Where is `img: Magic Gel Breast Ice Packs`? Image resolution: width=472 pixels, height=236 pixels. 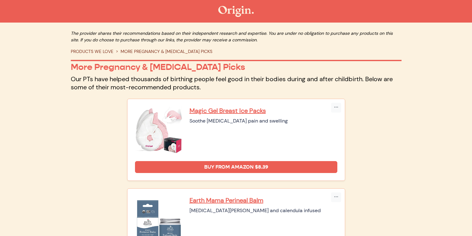
img: Magic Gel Breast Ice Packs is located at coordinates (159, 130).